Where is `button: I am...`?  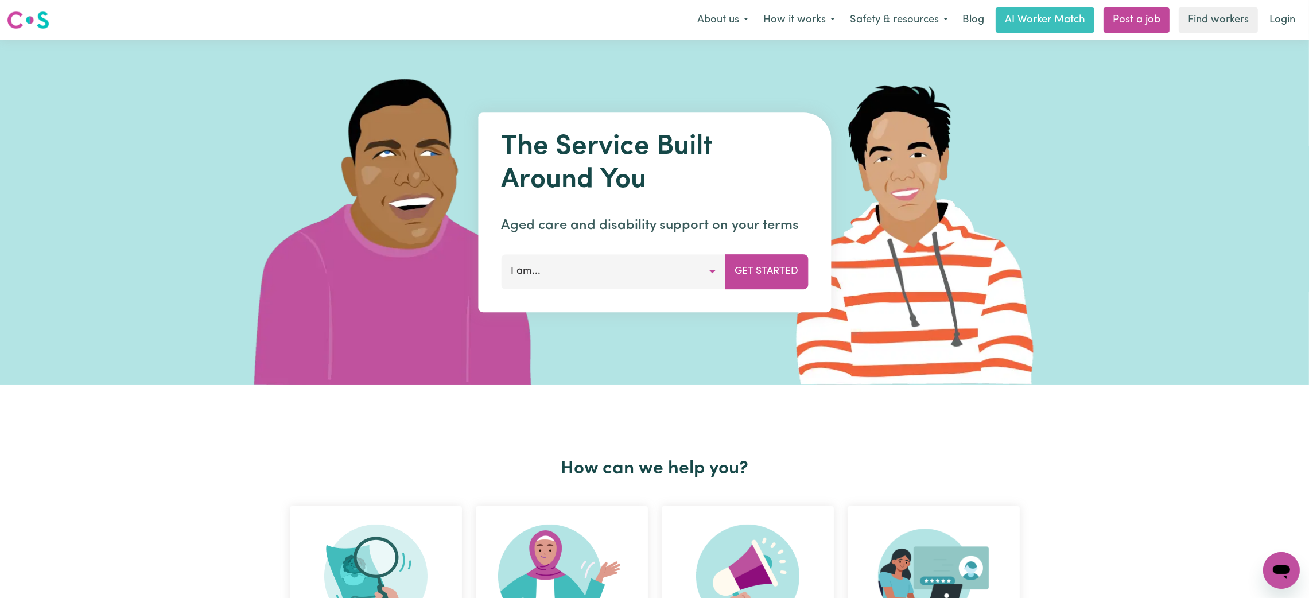 button: I am... is located at coordinates (613, 271).